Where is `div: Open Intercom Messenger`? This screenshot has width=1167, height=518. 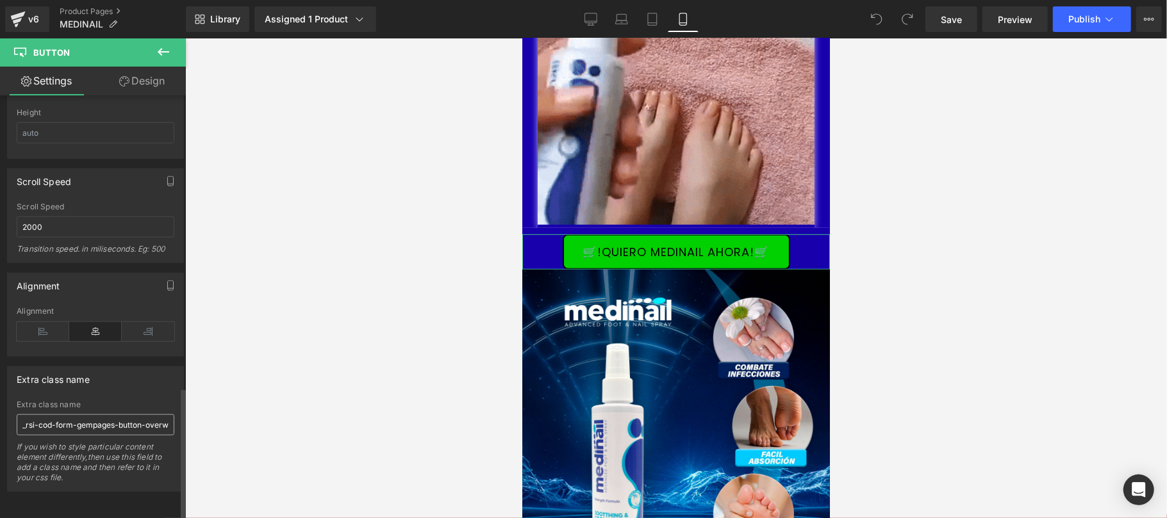 div: Open Intercom Messenger is located at coordinates (1139, 490).